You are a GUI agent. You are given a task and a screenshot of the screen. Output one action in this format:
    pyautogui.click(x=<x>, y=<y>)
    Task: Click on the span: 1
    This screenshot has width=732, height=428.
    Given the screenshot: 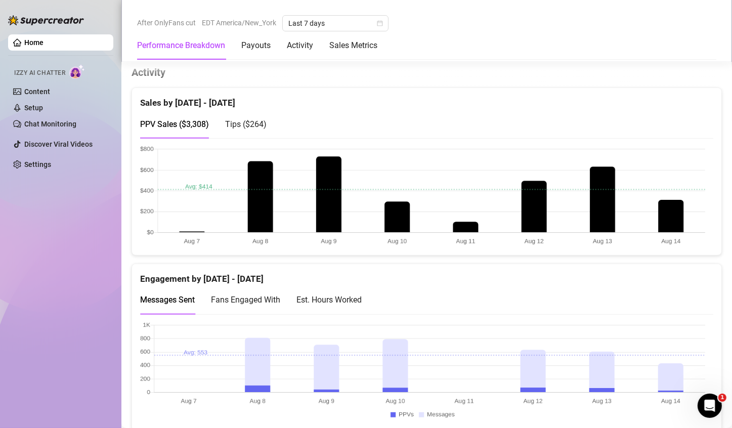 What is the action you would take?
    pyautogui.click(x=722, y=397)
    